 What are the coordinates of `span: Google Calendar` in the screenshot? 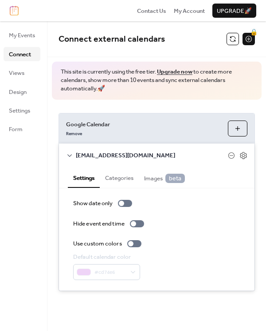 It's located at (143, 125).